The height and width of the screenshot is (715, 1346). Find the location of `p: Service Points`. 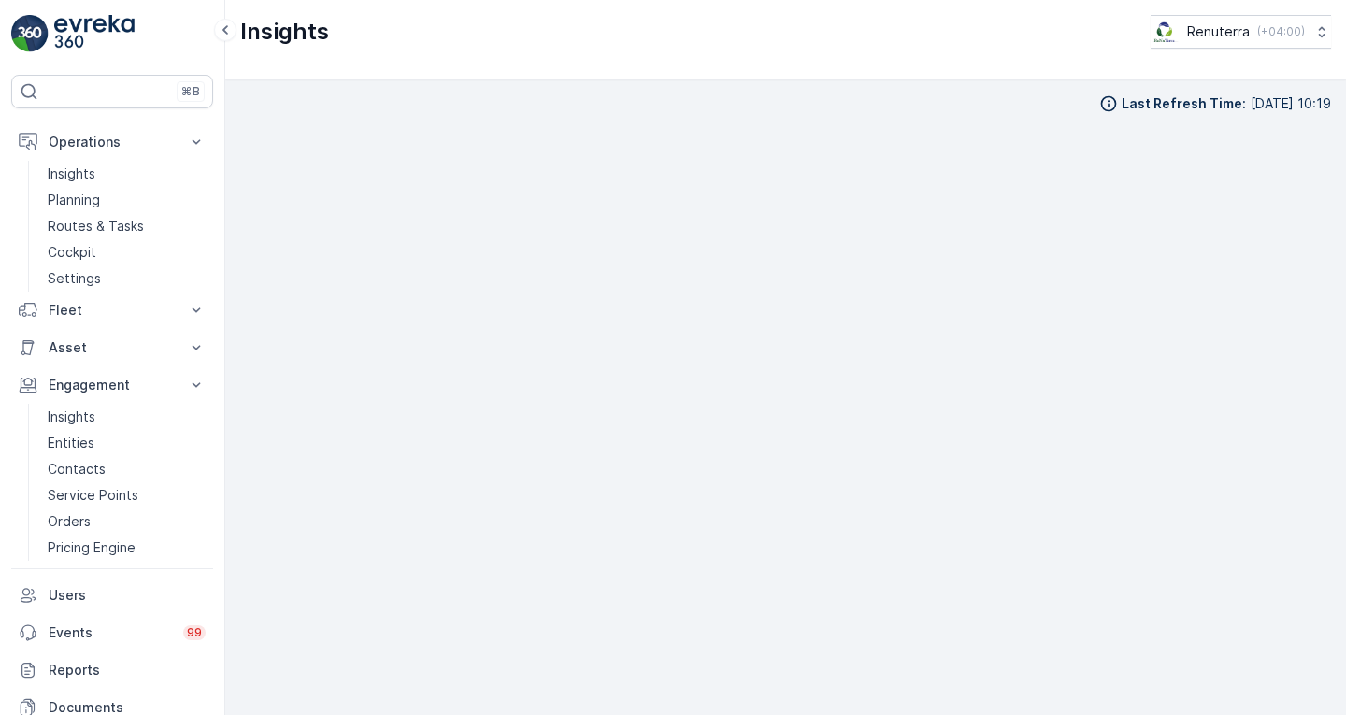

p: Service Points is located at coordinates (93, 496).